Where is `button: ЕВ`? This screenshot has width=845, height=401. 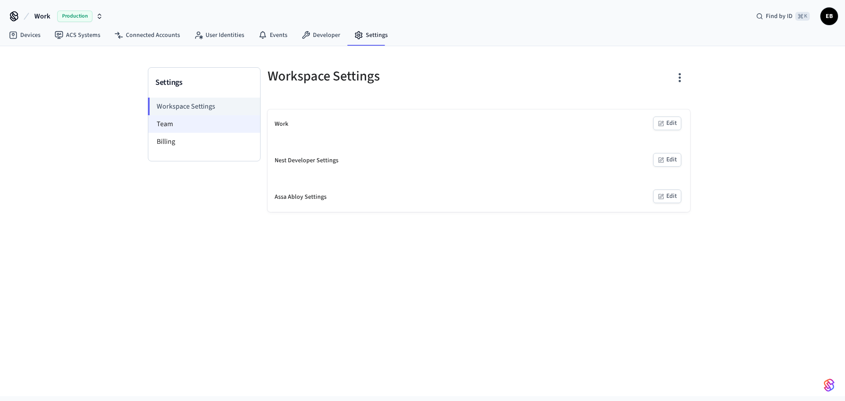
button: ЕВ is located at coordinates (829, 16).